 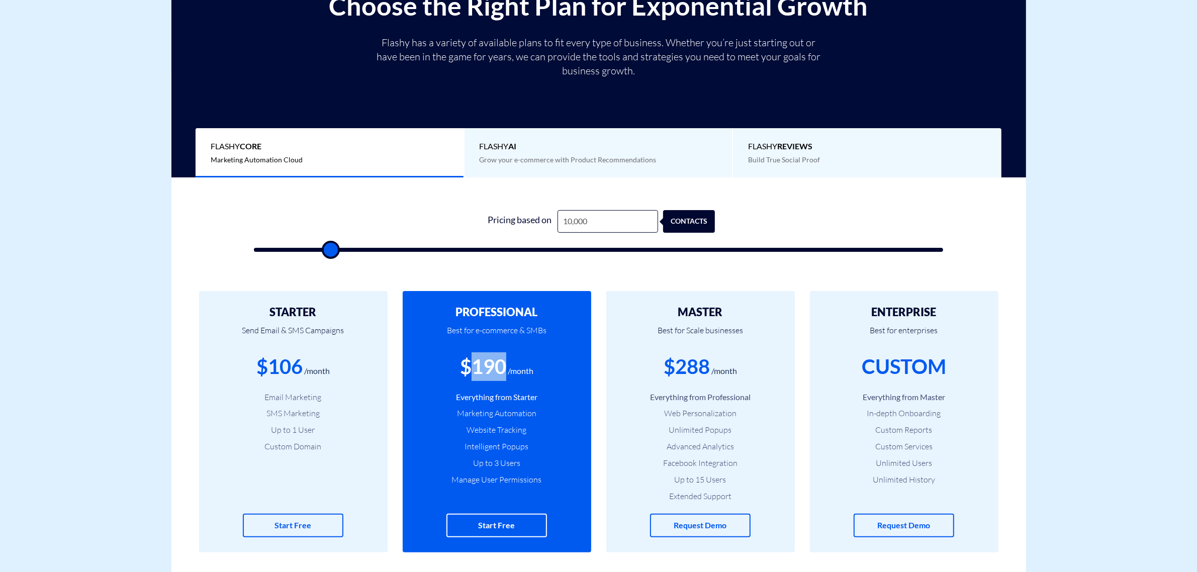 I want to click on p: Best for e-commerce & SMBs, so click(x=497, y=335).